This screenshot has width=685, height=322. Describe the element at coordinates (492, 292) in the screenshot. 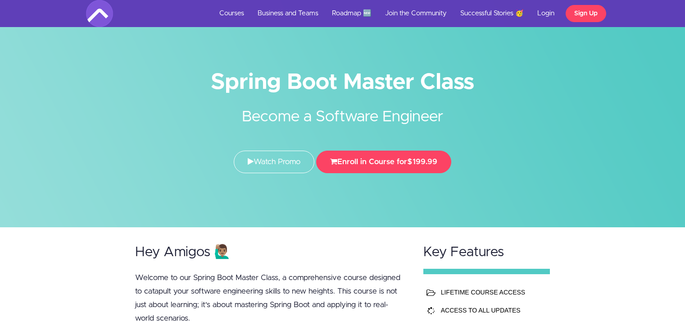

I see `td: LIFETIME COURSE ACCESS` at that location.